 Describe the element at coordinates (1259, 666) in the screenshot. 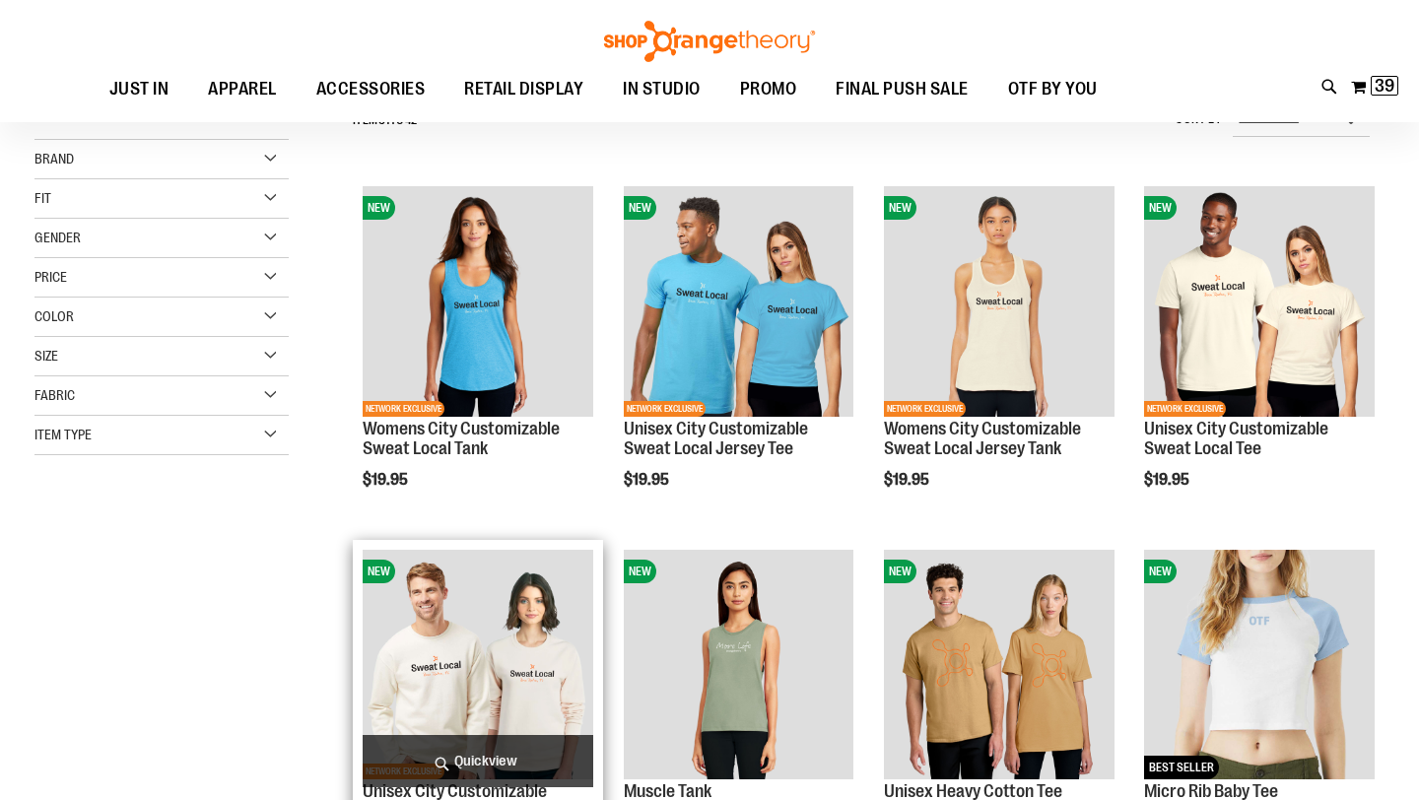

I see `a: Micro Rib Baby TeeNEWBEST SELLER` at that location.